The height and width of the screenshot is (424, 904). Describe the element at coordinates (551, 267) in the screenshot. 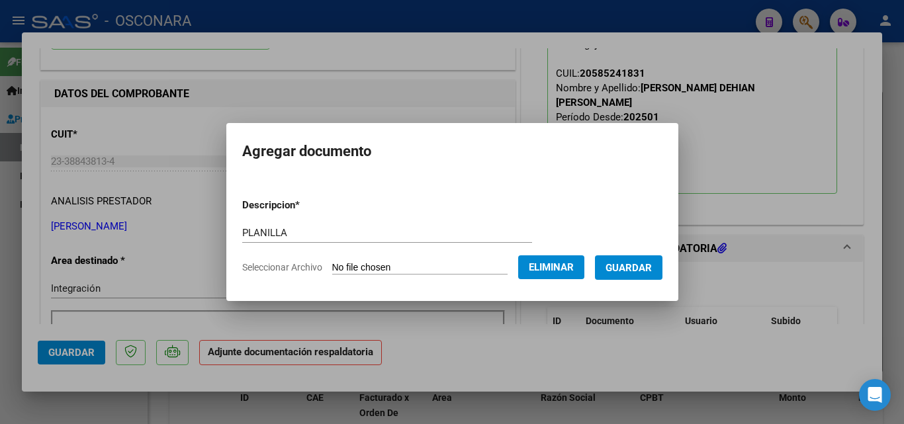

I see `button: Eliminar` at that location.